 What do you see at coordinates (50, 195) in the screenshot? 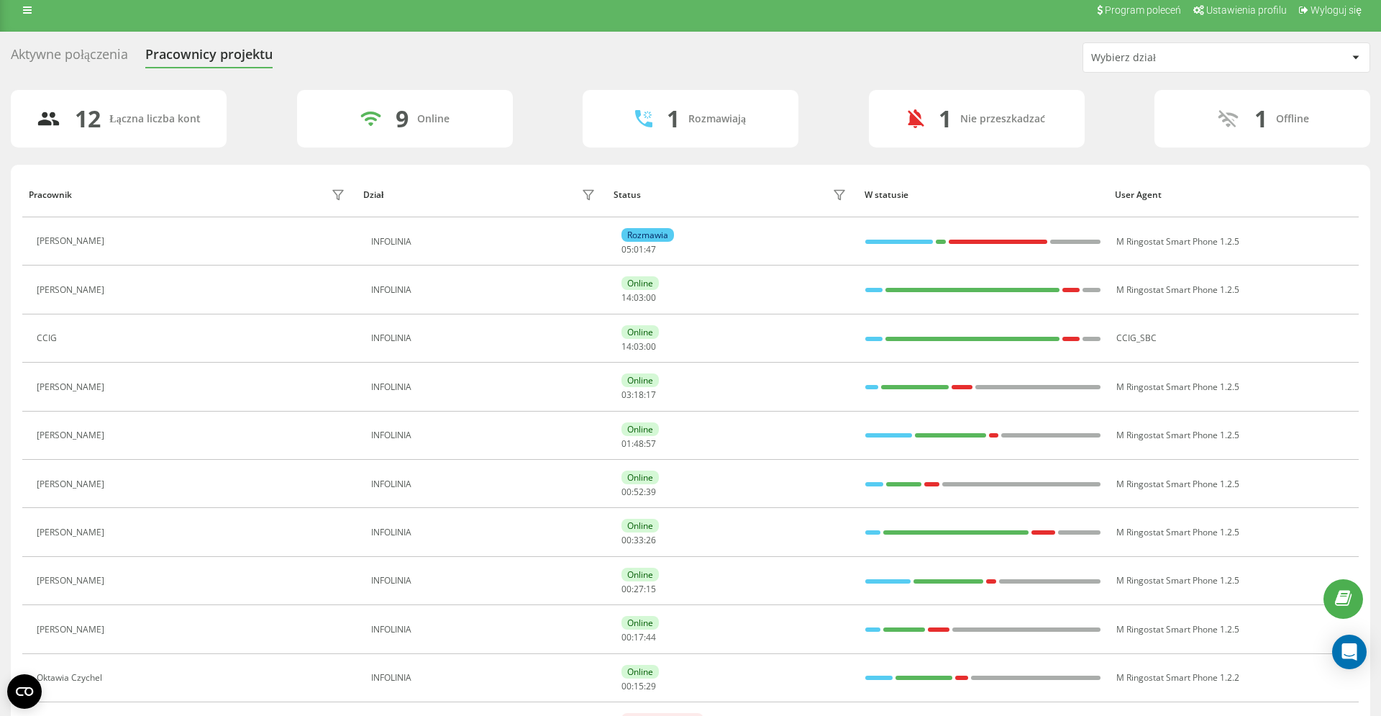
I see `div: Pracownik` at bounding box center [50, 195].